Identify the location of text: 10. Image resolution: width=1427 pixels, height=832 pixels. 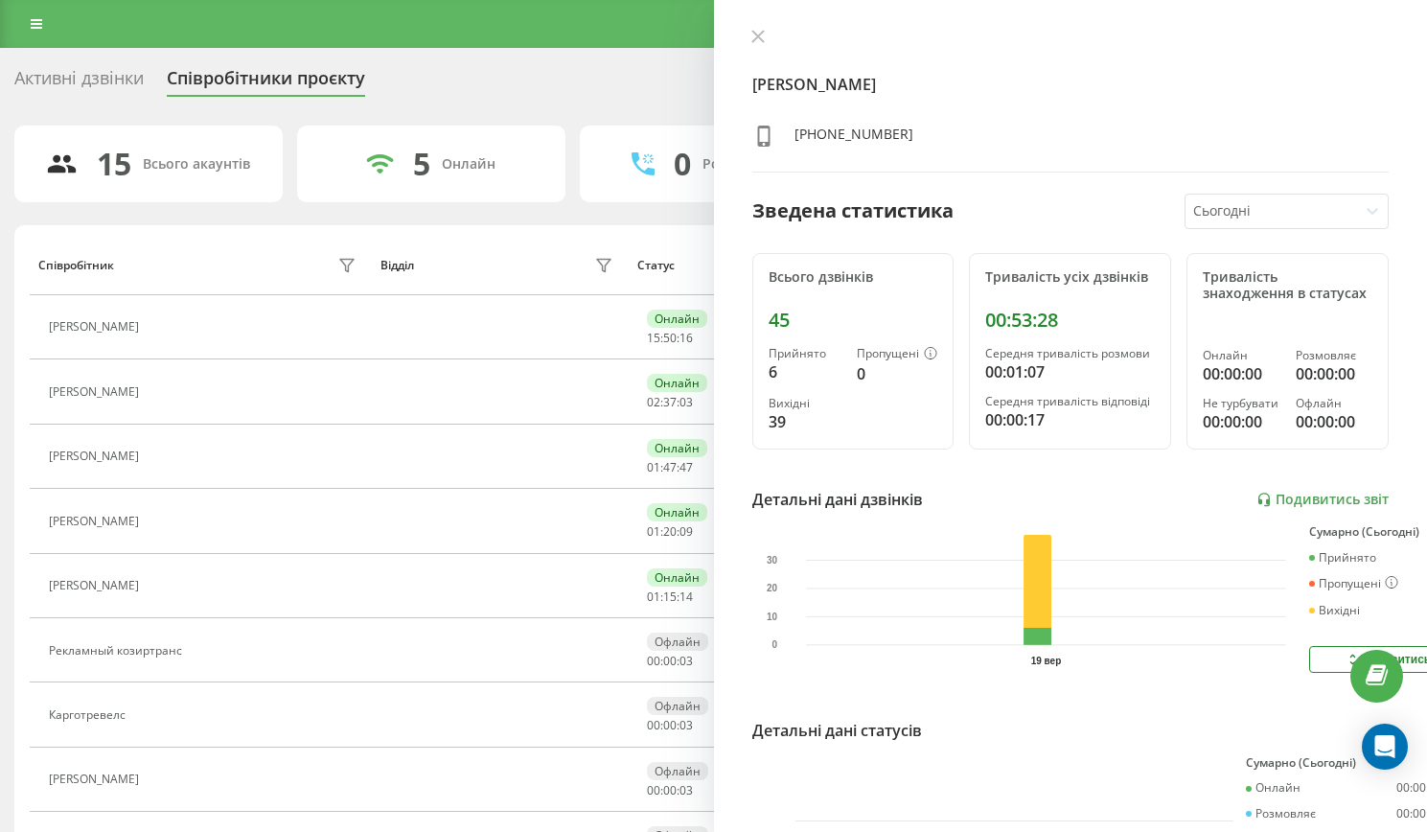
(772, 616).